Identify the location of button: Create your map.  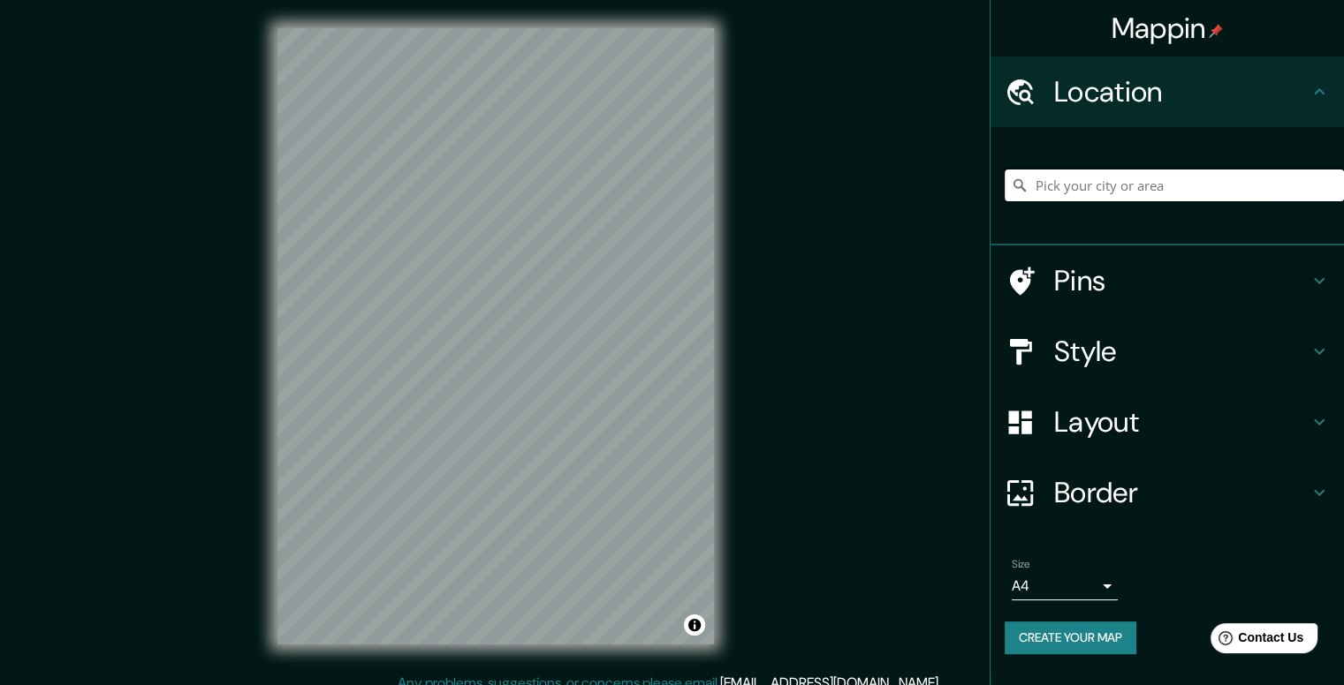
(1070, 638).